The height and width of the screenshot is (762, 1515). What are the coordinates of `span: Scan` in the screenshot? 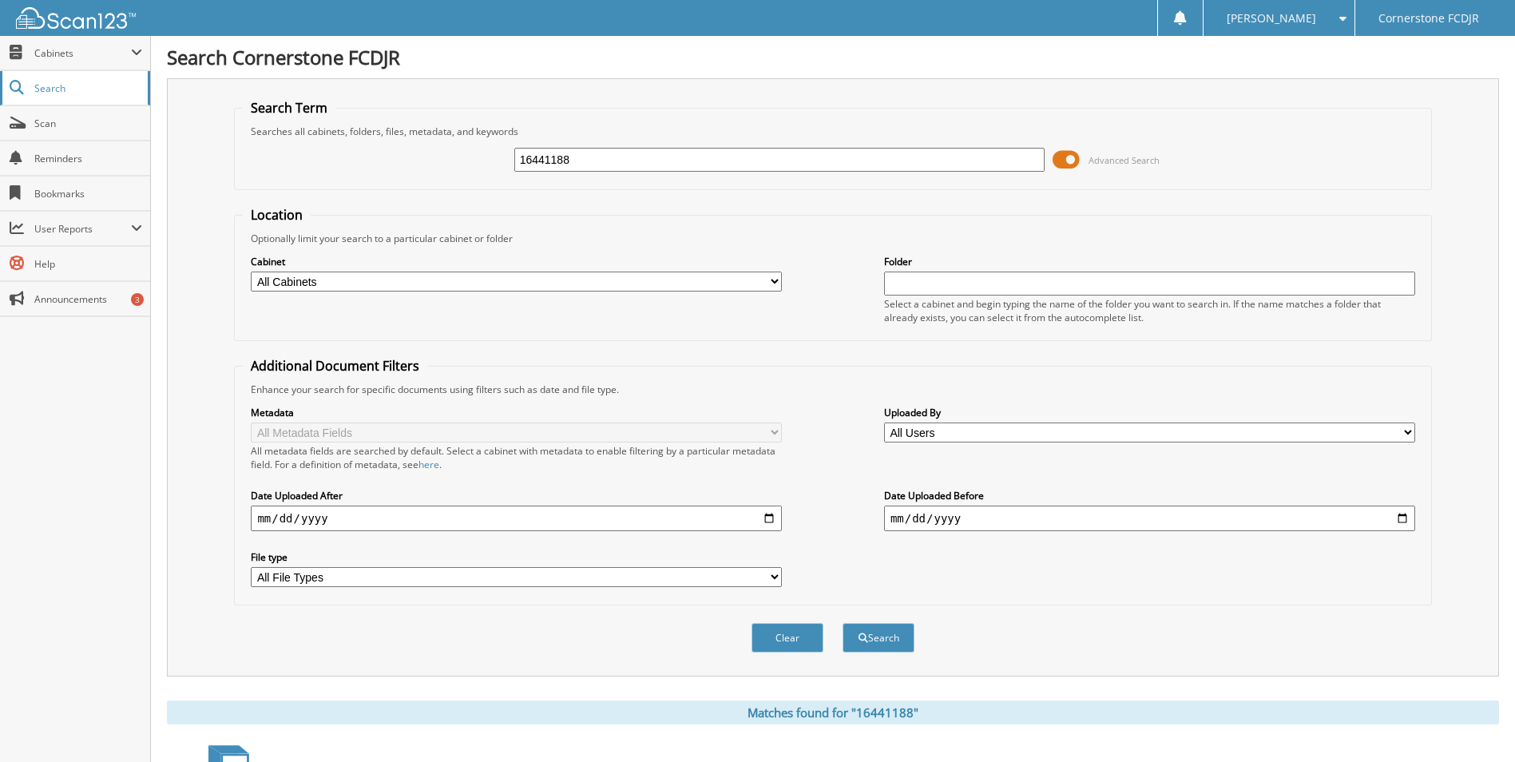 It's located at (88, 123).